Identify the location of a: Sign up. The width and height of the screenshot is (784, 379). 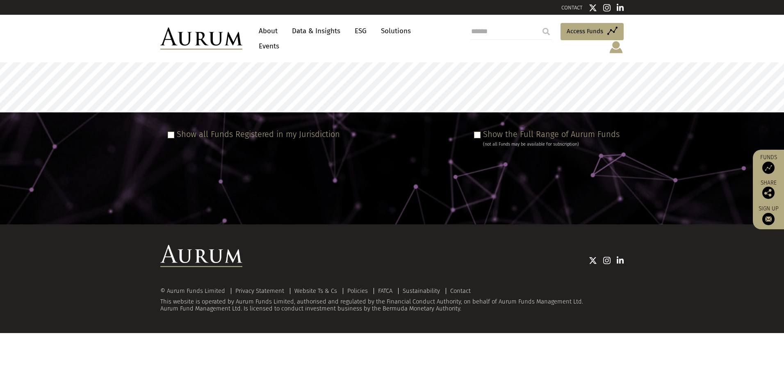
(769, 215).